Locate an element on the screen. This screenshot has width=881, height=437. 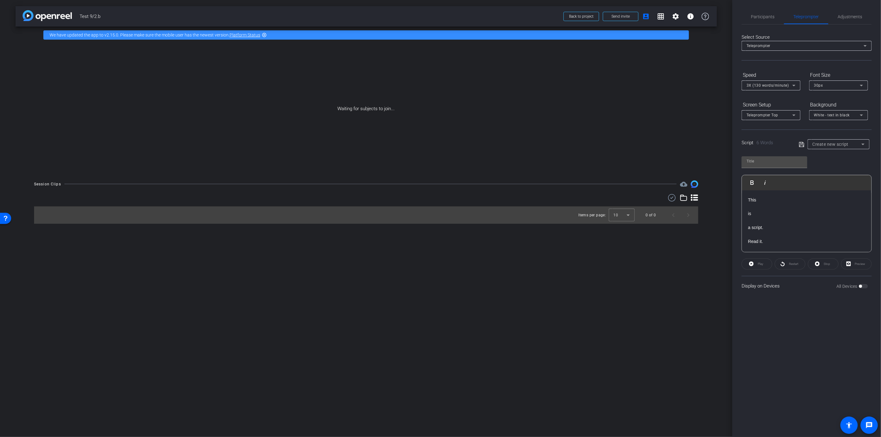
div: Select Source is located at coordinates (807, 37).